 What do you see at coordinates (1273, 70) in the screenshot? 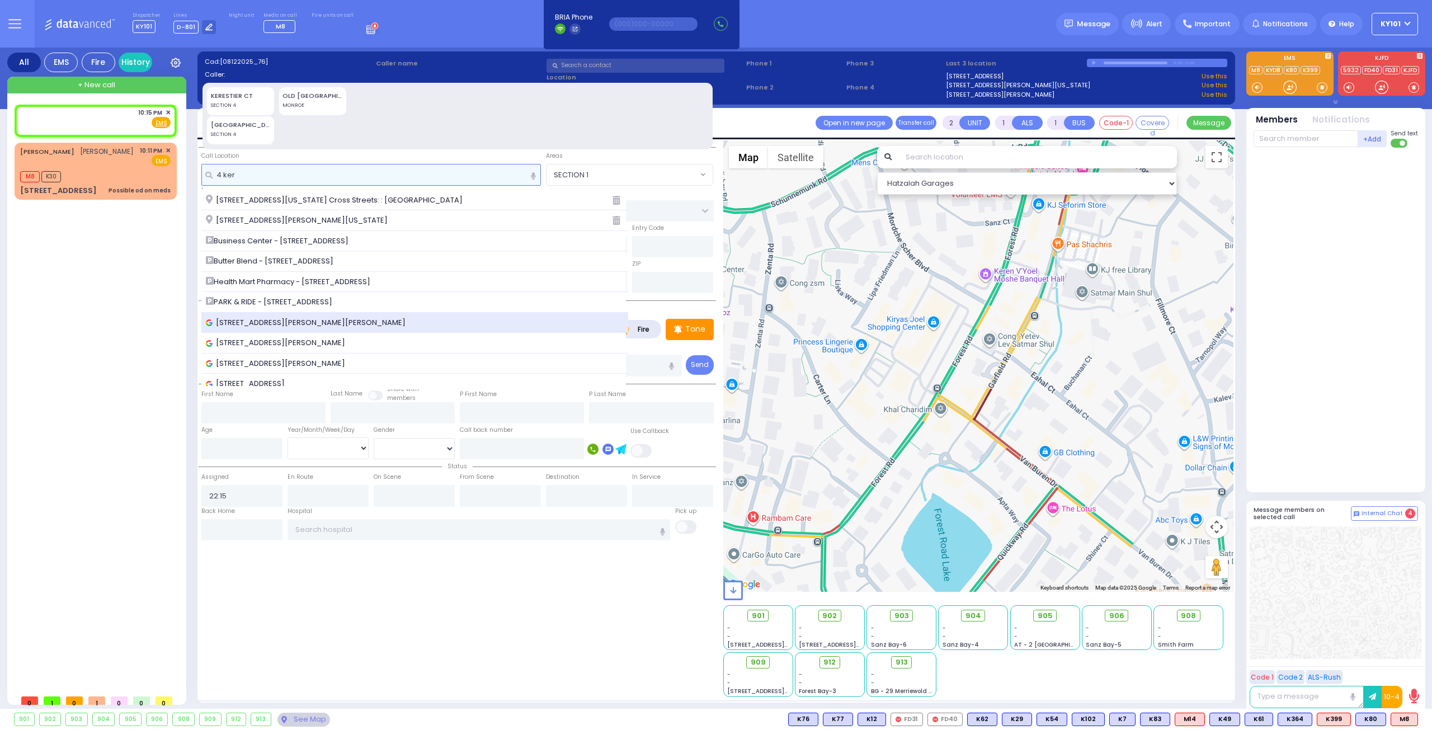
I see `a: KYD8` at bounding box center [1273, 70].